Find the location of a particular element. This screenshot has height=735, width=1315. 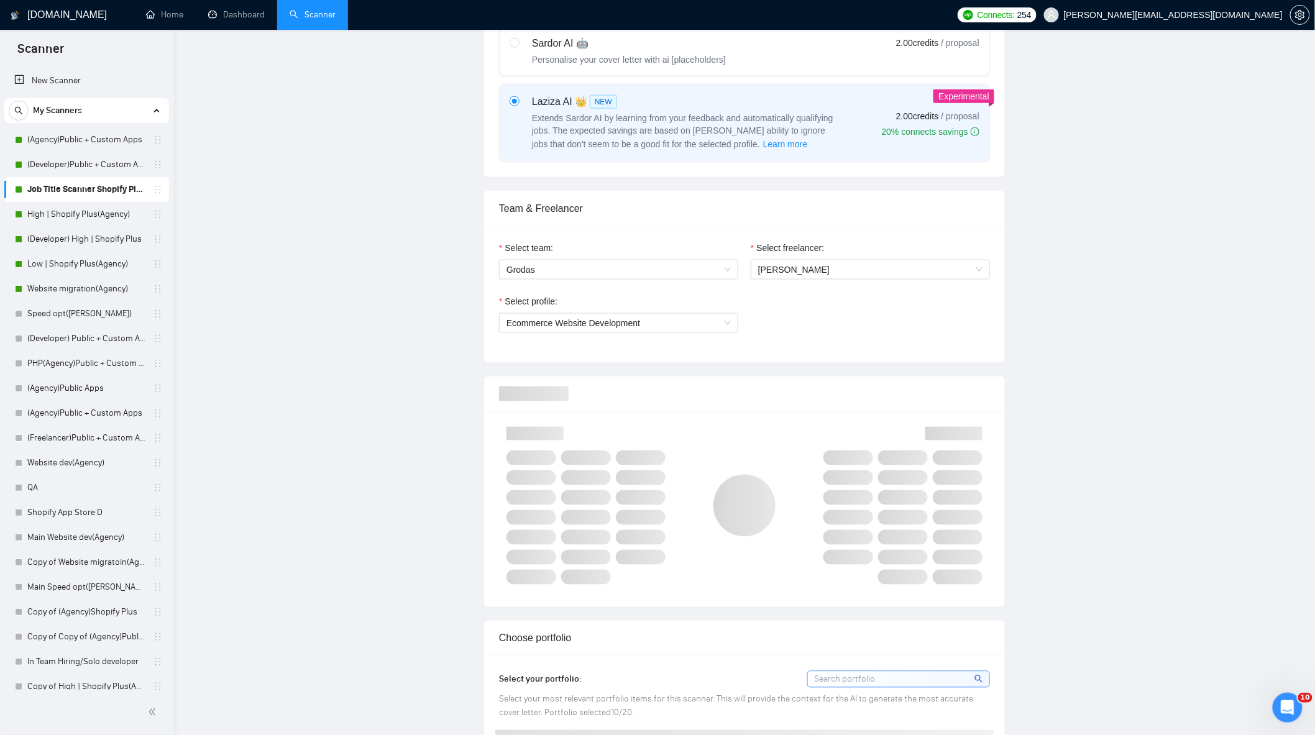

button: go back is located at coordinates (20, 17).